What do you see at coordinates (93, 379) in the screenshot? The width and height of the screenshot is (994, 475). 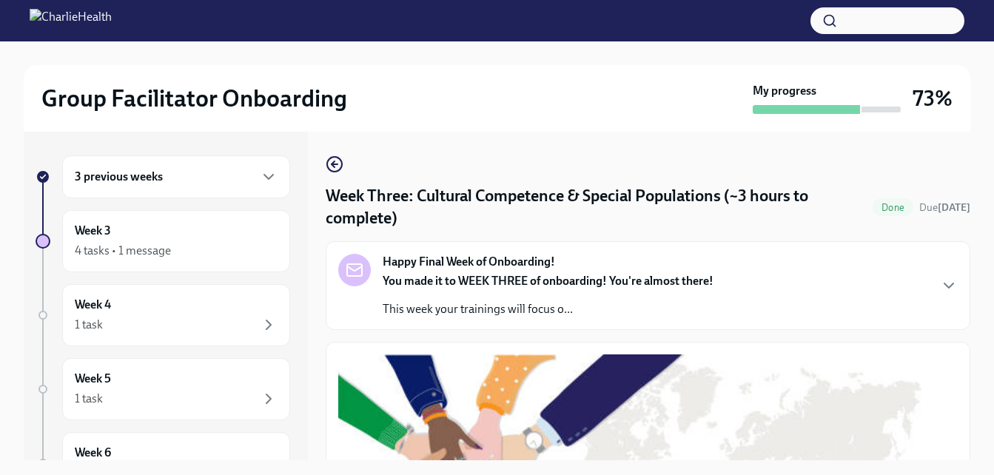 I see `h6: Week 5` at bounding box center [93, 379].